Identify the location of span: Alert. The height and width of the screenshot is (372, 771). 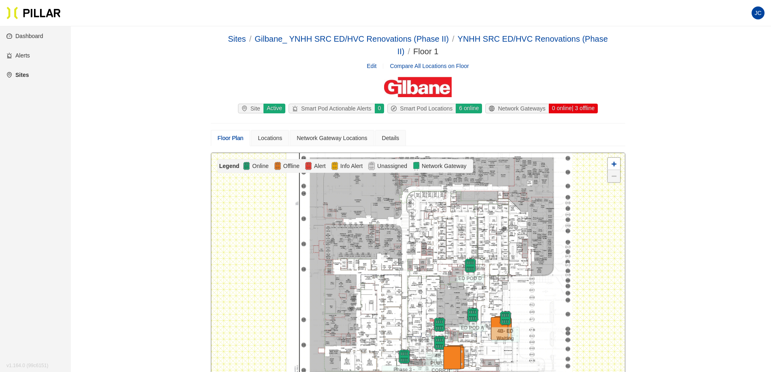
(320, 166).